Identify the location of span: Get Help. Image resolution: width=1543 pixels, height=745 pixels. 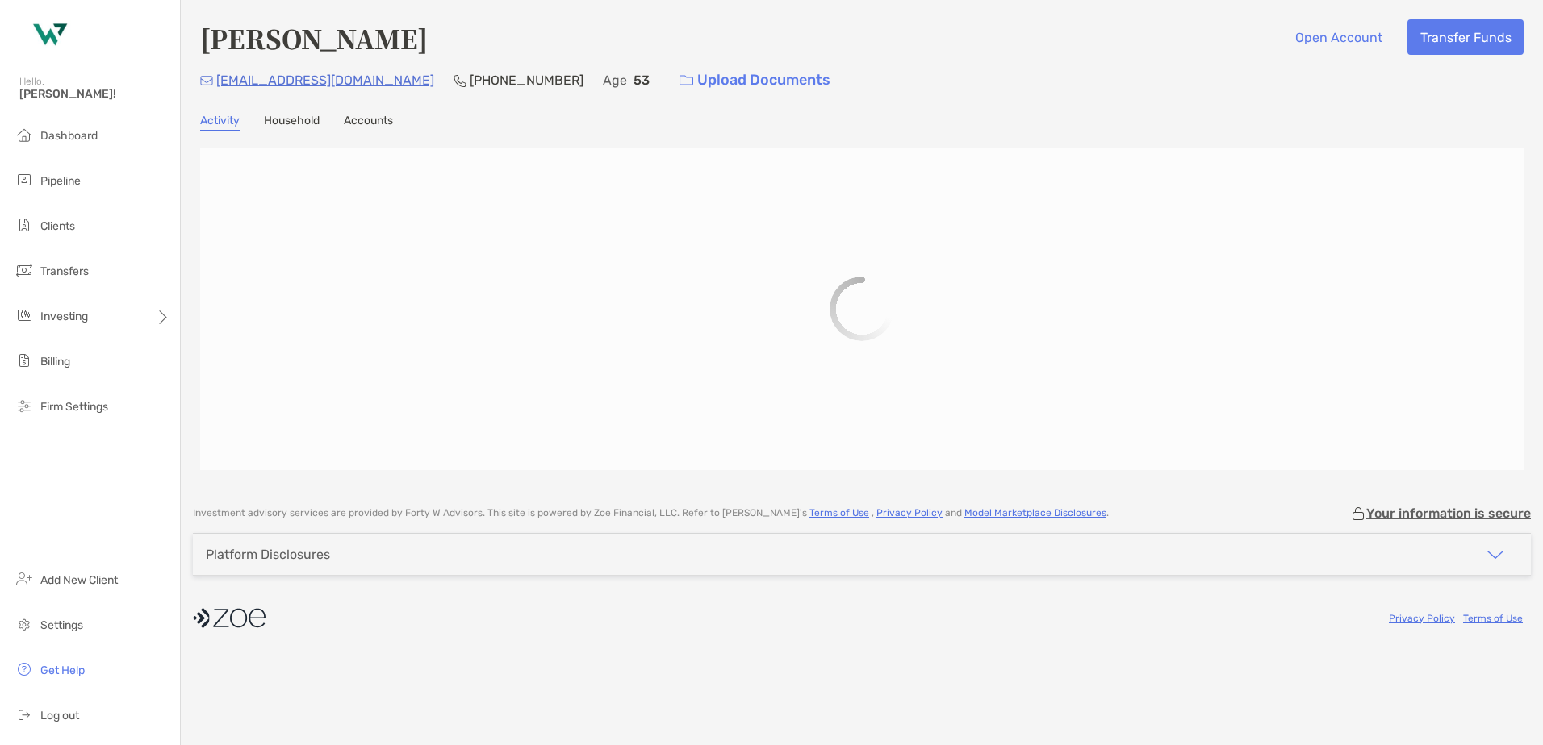
(62, 670).